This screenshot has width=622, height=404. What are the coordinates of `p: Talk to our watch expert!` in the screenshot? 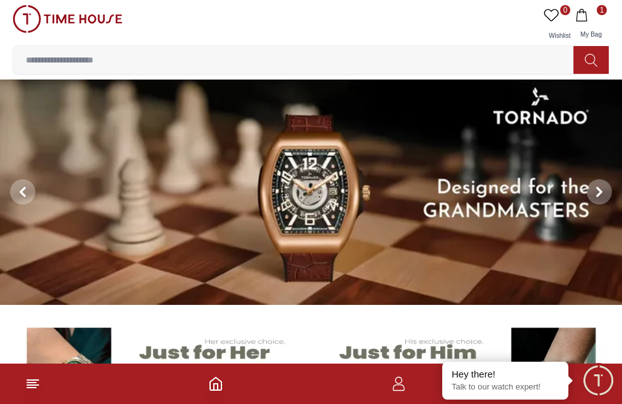 It's located at (505, 387).